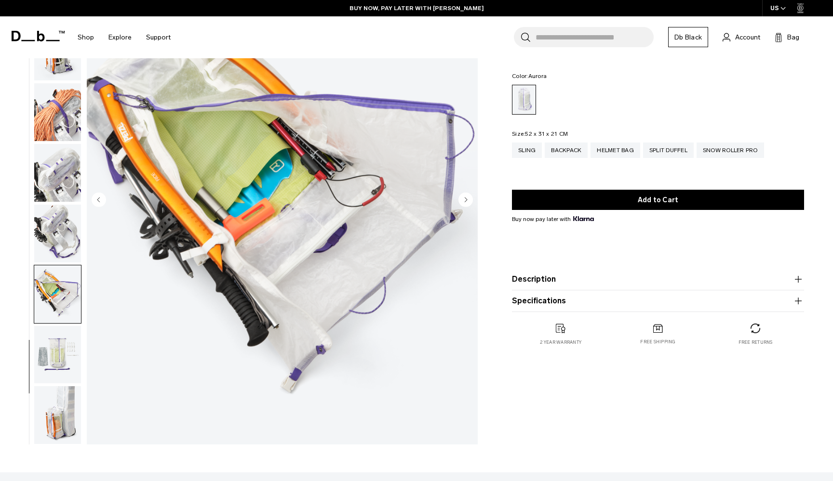 The width and height of the screenshot is (833, 481). What do you see at coordinates (747, 37) in the screenshot?
I see `span: Account` at bounding box center [747, 37].